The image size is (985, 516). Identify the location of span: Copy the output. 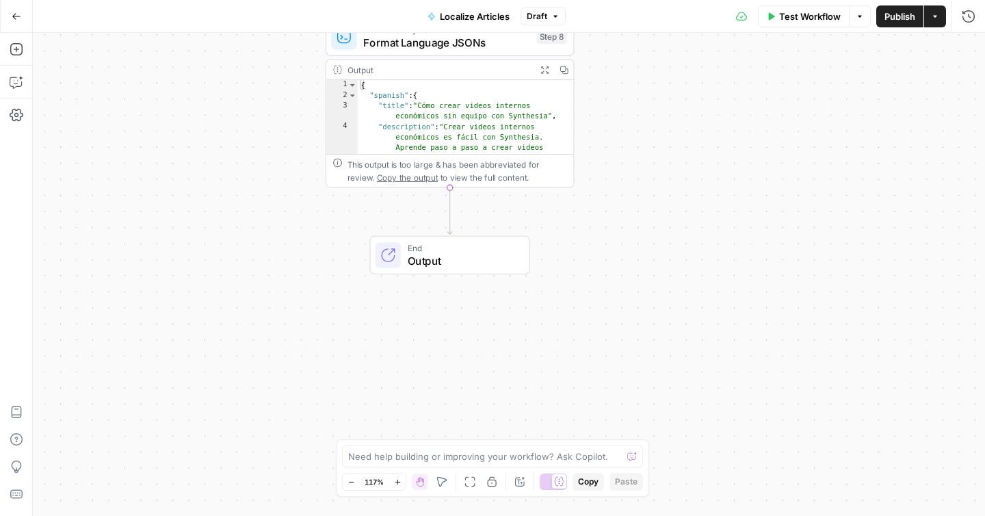
(407, 177).